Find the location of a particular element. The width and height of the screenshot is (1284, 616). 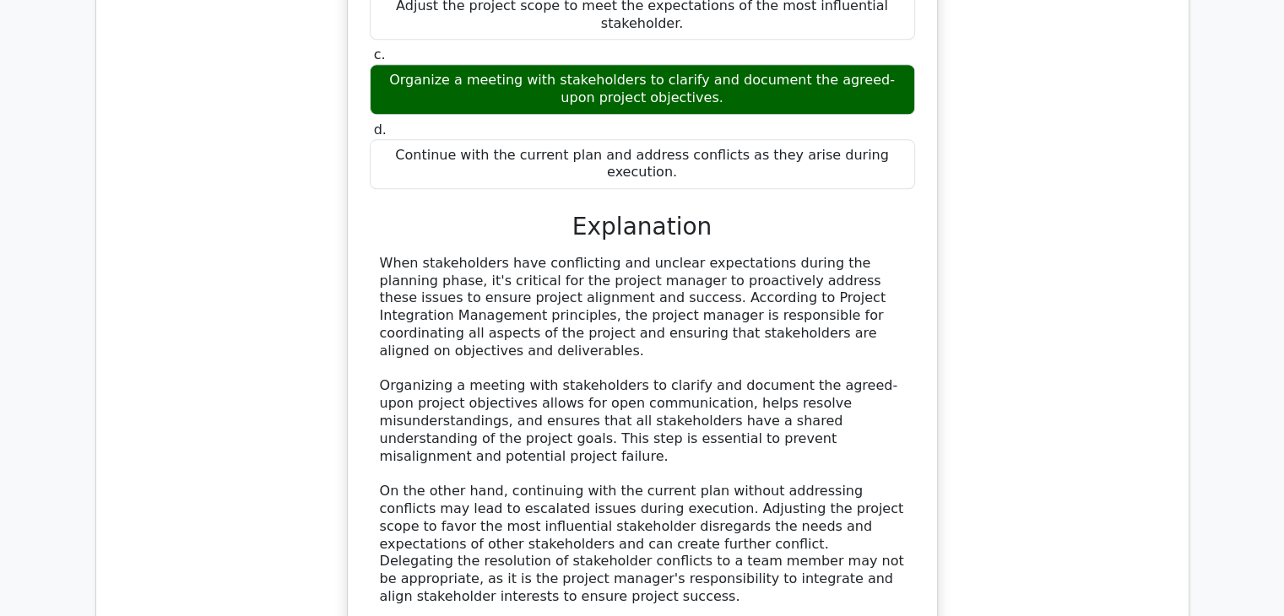

span: d. is located at coordinates (380, 129).